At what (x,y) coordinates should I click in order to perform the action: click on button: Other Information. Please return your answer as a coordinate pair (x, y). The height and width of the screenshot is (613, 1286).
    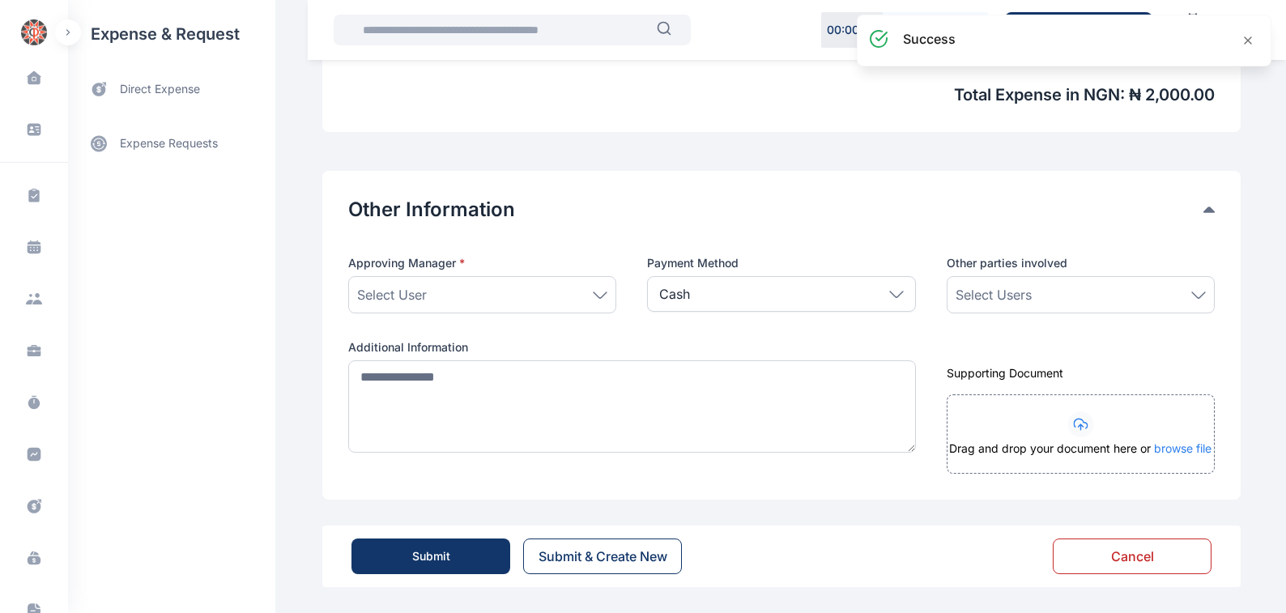
    Looking at the image, I should click on (776, 210).